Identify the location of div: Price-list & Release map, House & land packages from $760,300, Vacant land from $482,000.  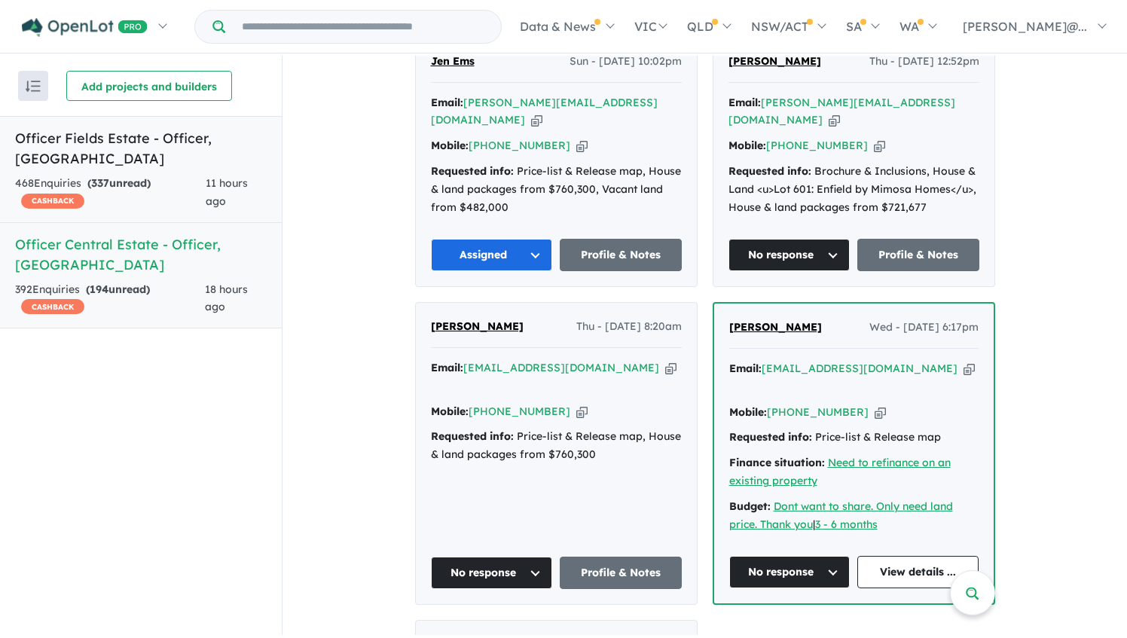
(556, 189).